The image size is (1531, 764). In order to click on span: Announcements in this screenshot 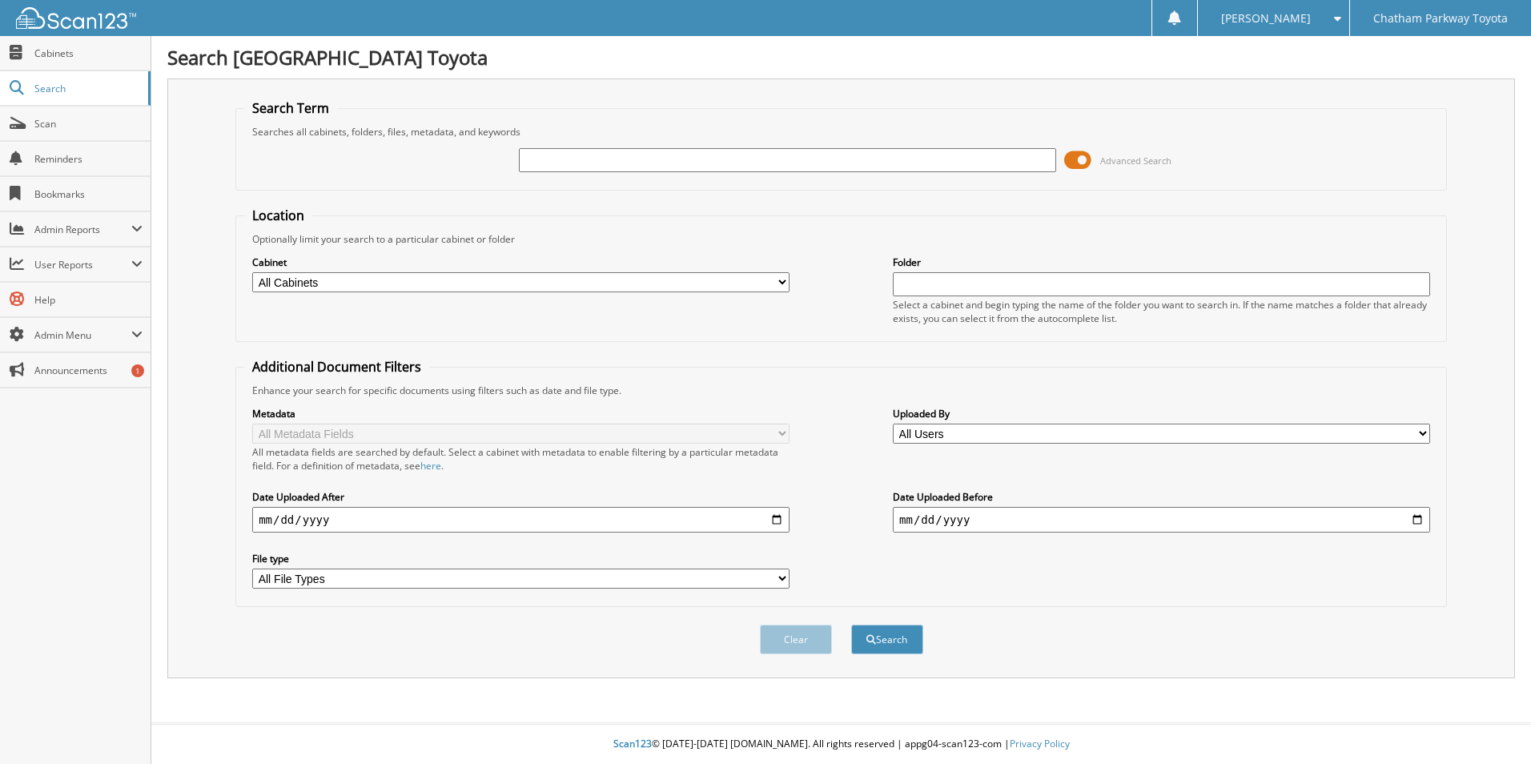, I will do `click(88, 370)`.